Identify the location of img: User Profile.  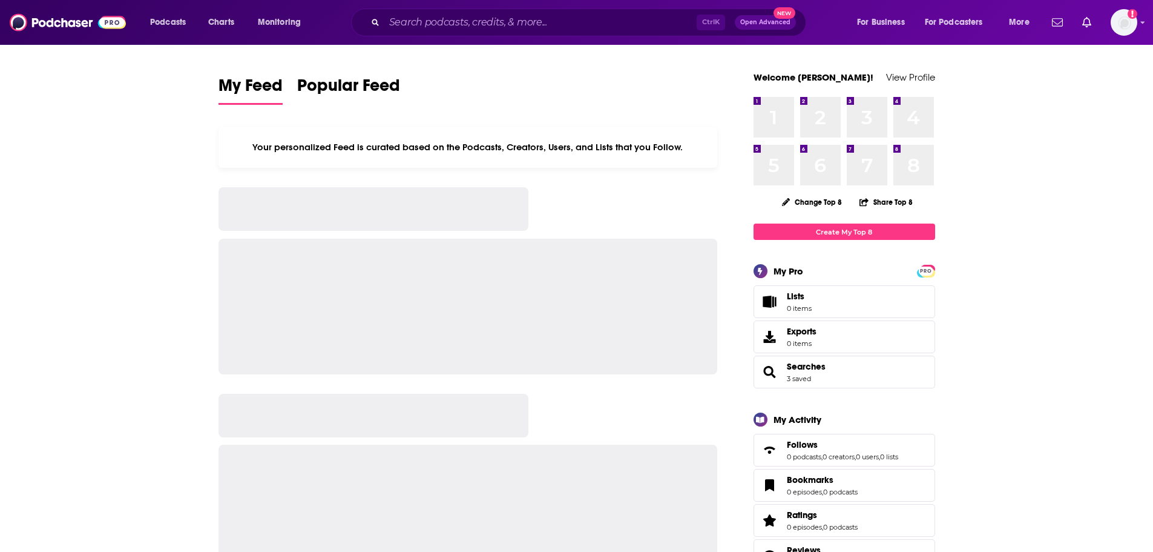
(1124, 22).